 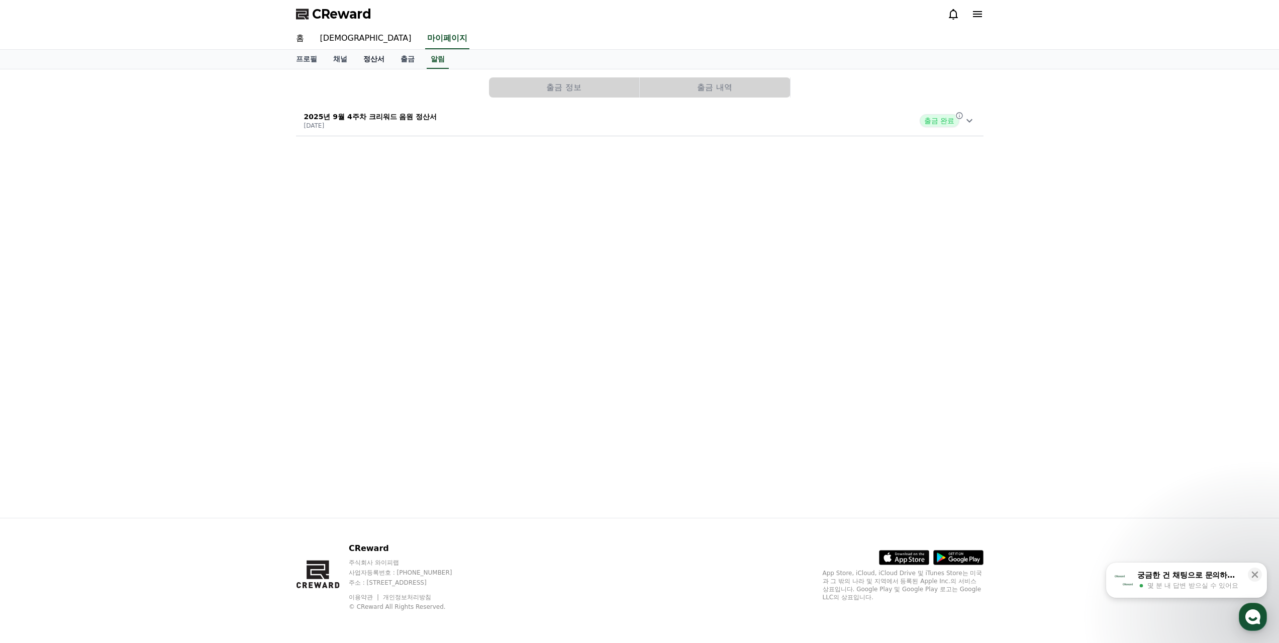 What do you see at coordinates (447, 39) in the screenshot?
I see `a: 마이페이지` at bounding box center [447, 39].